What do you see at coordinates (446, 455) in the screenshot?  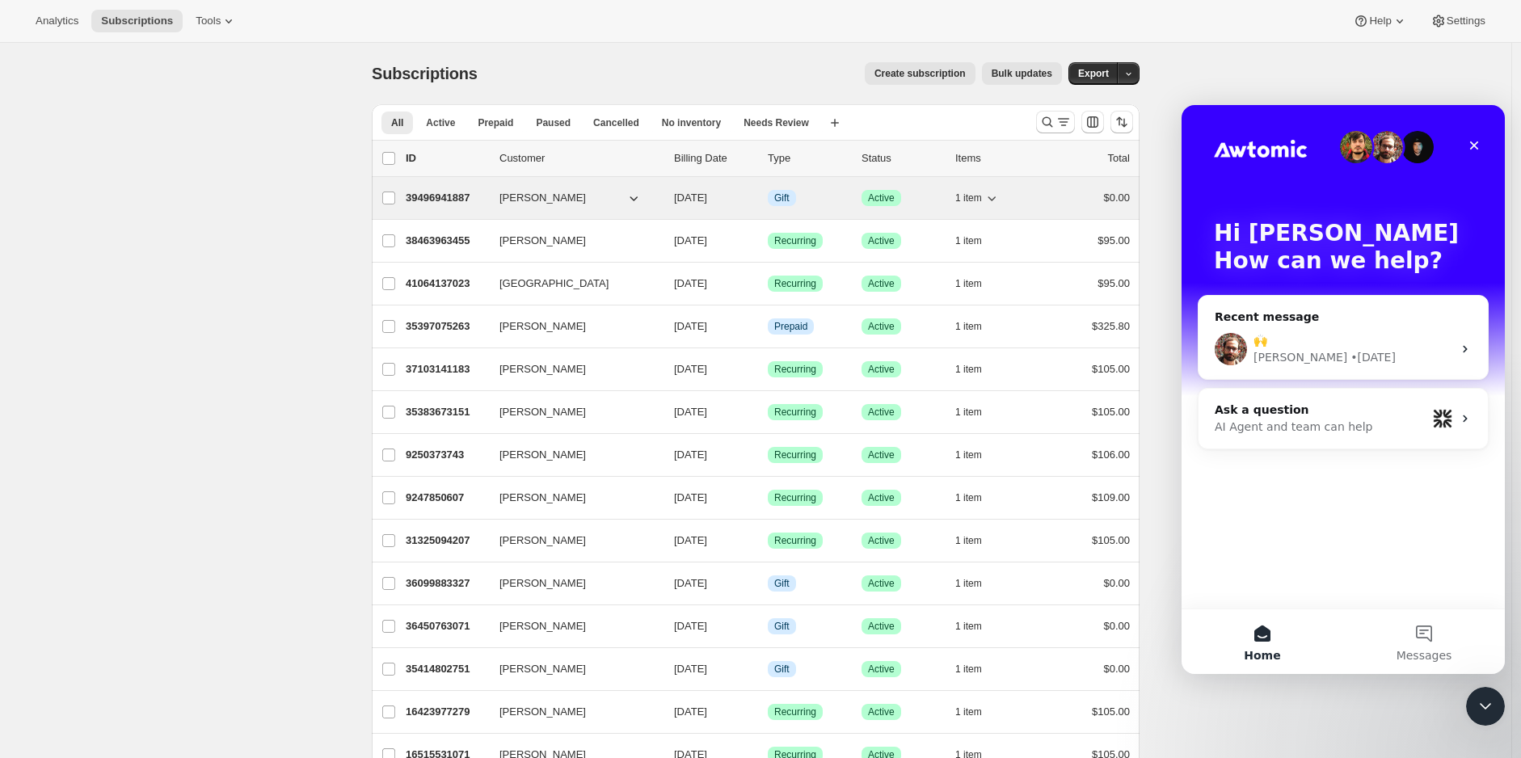 I see `p: 9250373743` at bounding box center [446, 455].